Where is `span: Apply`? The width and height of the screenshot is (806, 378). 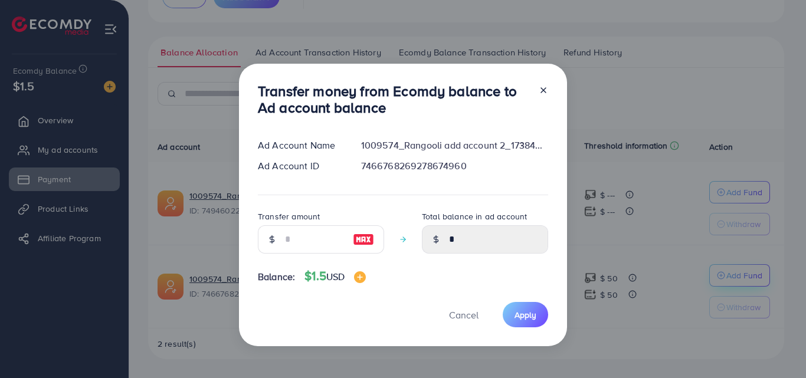 span: Apply is located at coordinates (525, 315).